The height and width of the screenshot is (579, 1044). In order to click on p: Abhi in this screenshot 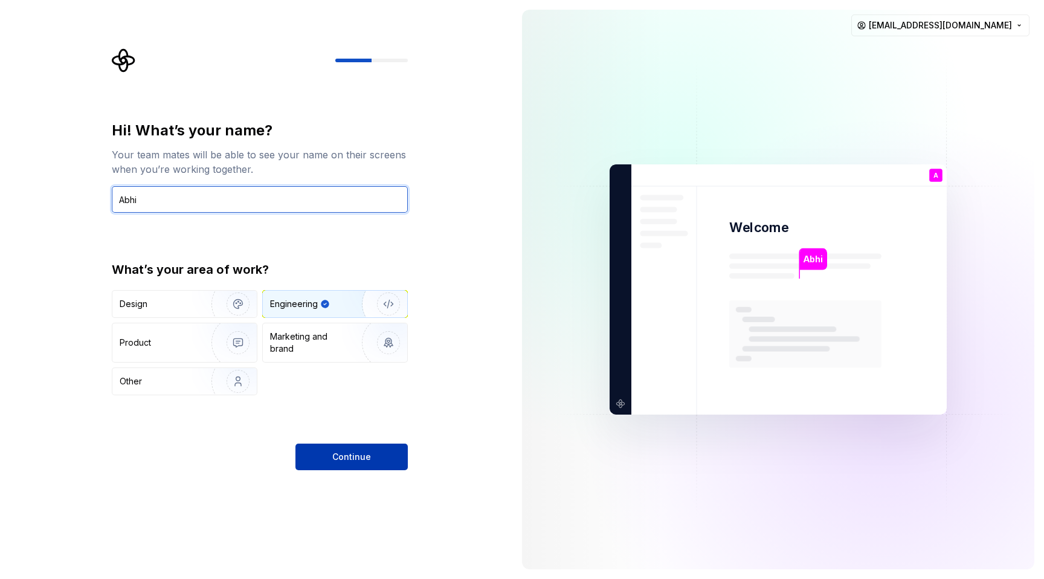, I will do `click(813, 259)`.